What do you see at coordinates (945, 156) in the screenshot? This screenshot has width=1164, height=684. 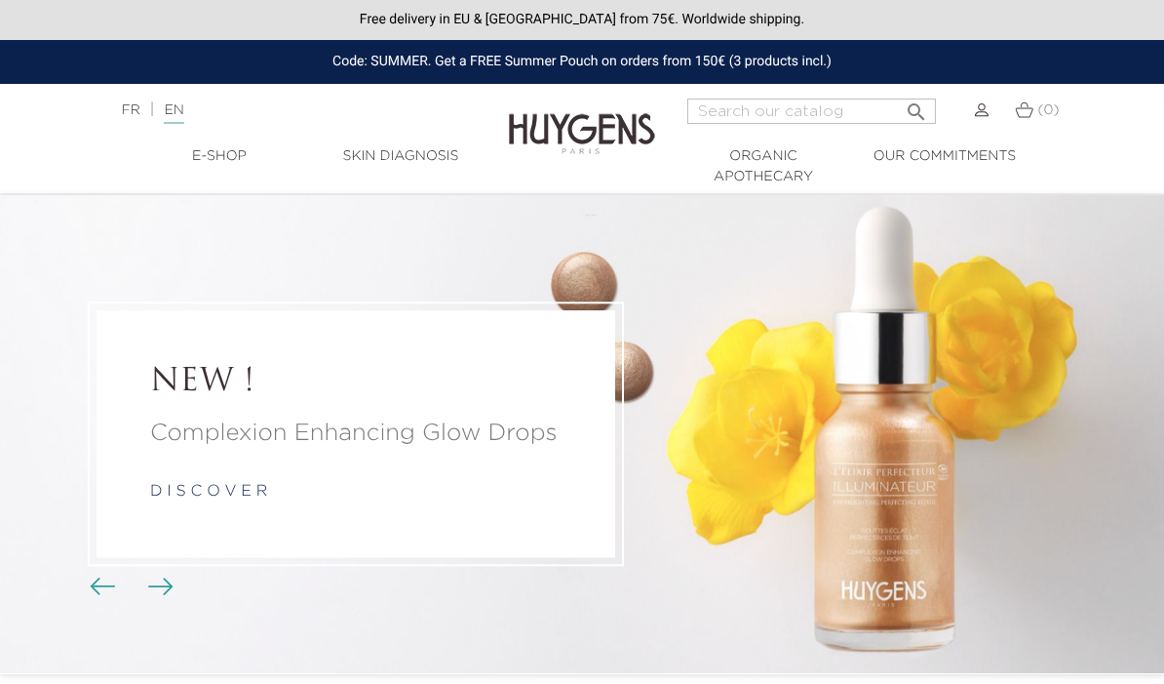 I see `a: Our commitments` at bounding box center [945, 156].